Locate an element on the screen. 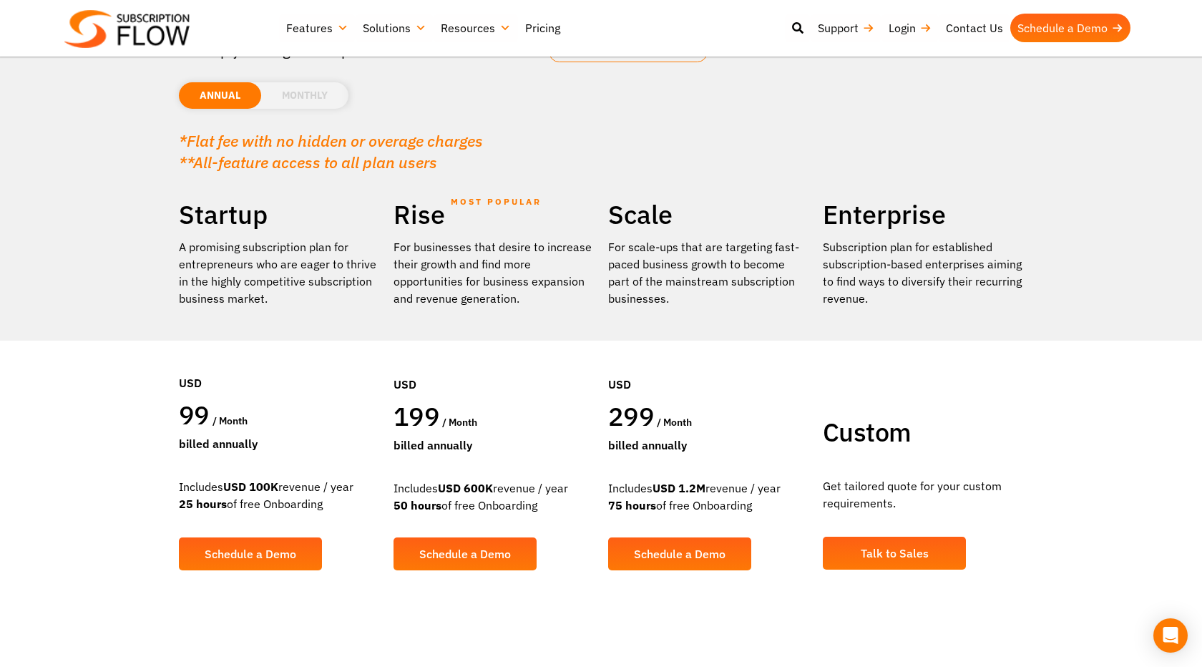  h2: Startup is located at coordinates (279, 215).